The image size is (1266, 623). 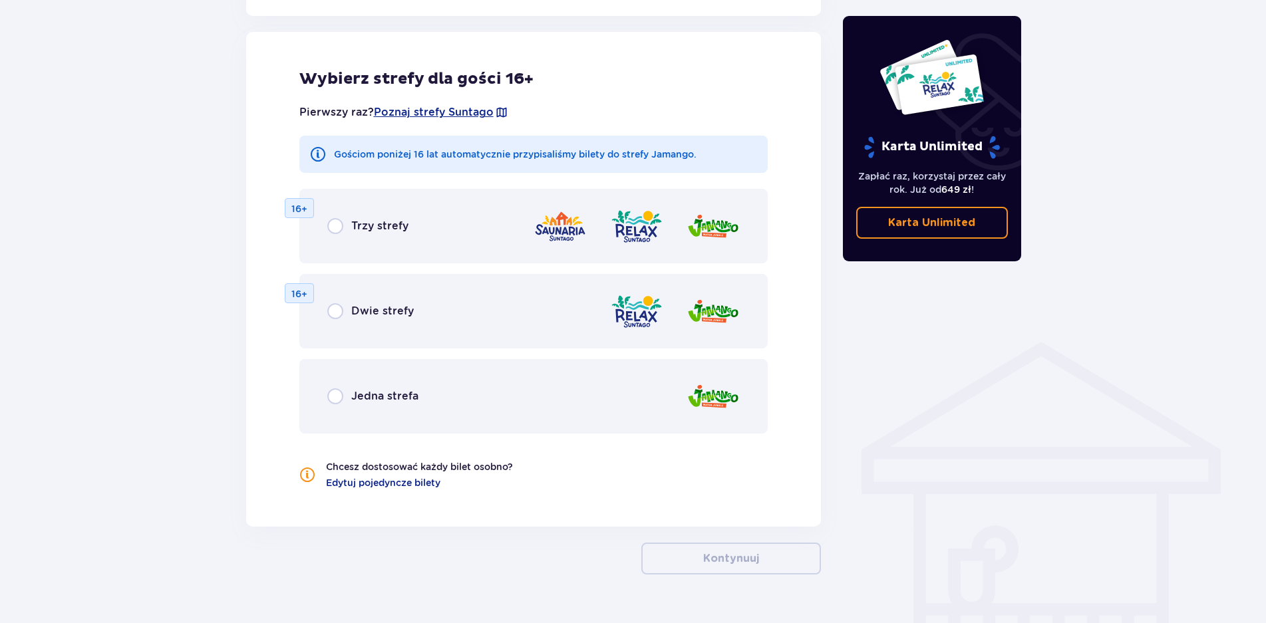 What do you see at coordinates (932, 223) in the screenshot?
I see `a: Karta Unlimited` at bounding box center [932, 223].